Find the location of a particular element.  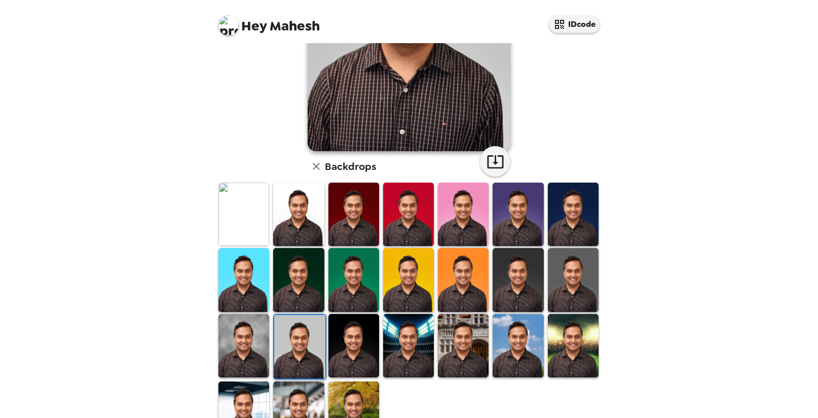

button: IDcode is located at coordinates (574, 24).